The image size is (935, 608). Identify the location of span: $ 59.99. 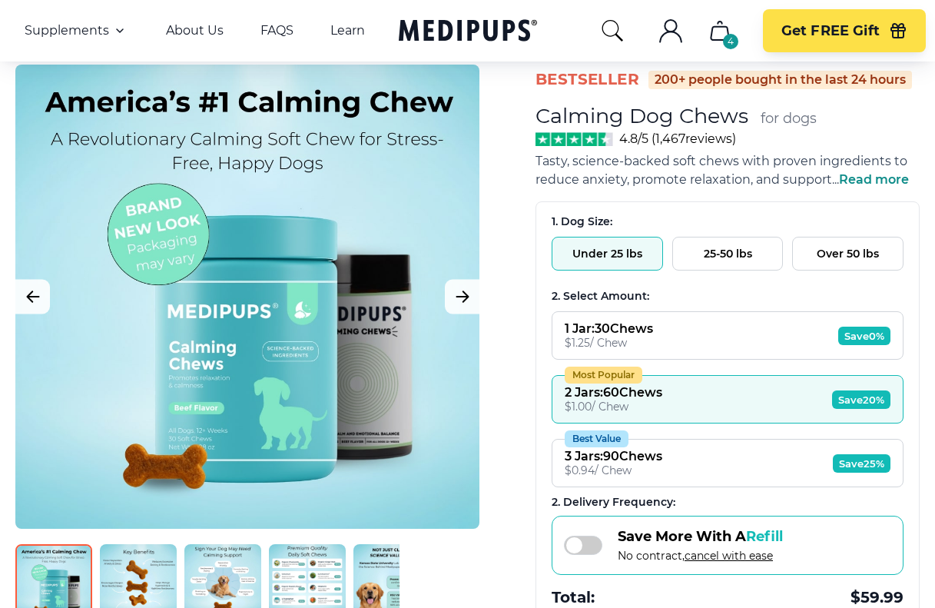
(876, 597).